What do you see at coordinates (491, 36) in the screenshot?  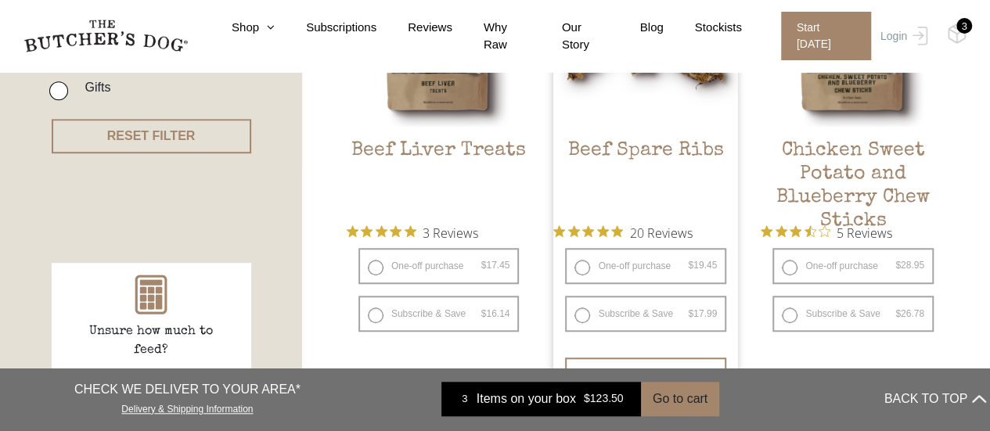 I see `a: Why Raw` at bounding box center [491, 36].